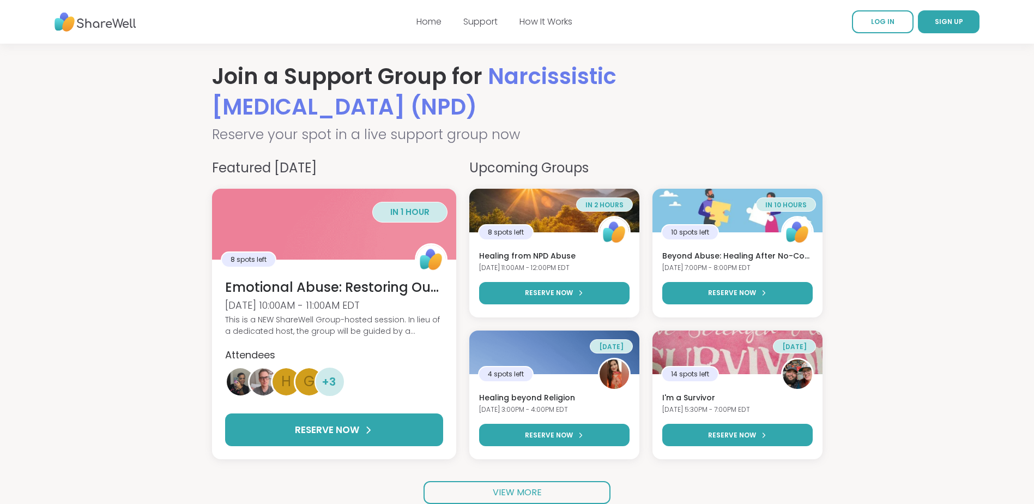 The width and height of the screenshot is (1034, 504). I want to click on span: LOG IN, so click(882, 21).